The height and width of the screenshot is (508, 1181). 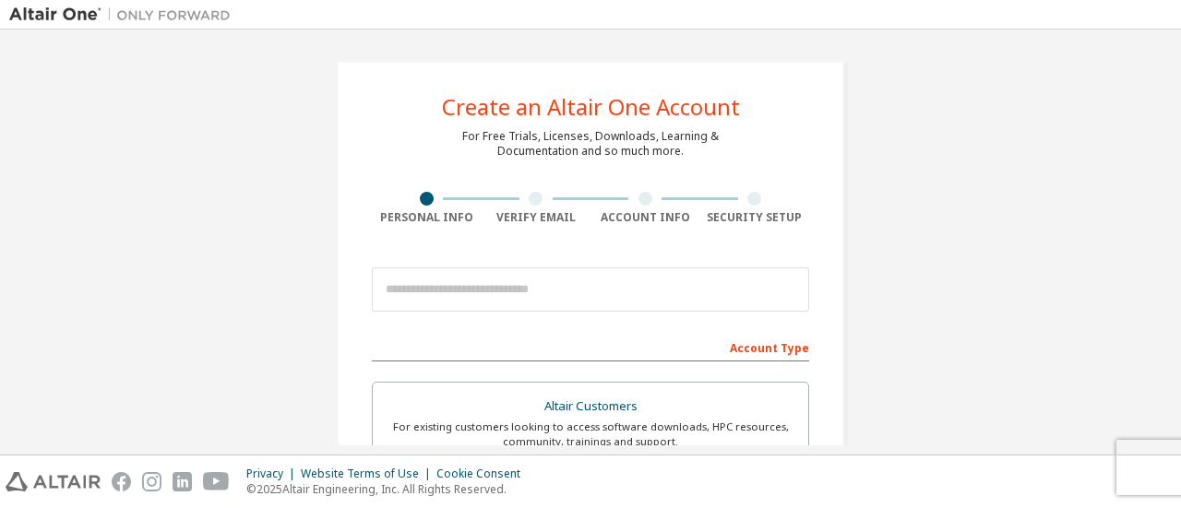 I want to click on div: Personal Info, so click(x=426, y=218).